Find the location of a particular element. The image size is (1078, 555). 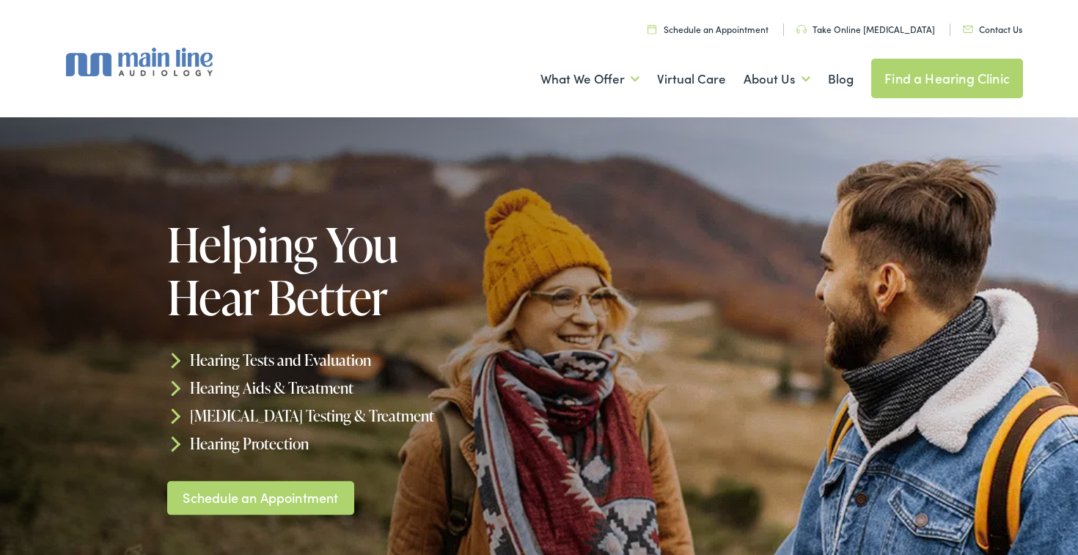

a: Hearing Tests and Evaluation is located at coordinates (269, 360).